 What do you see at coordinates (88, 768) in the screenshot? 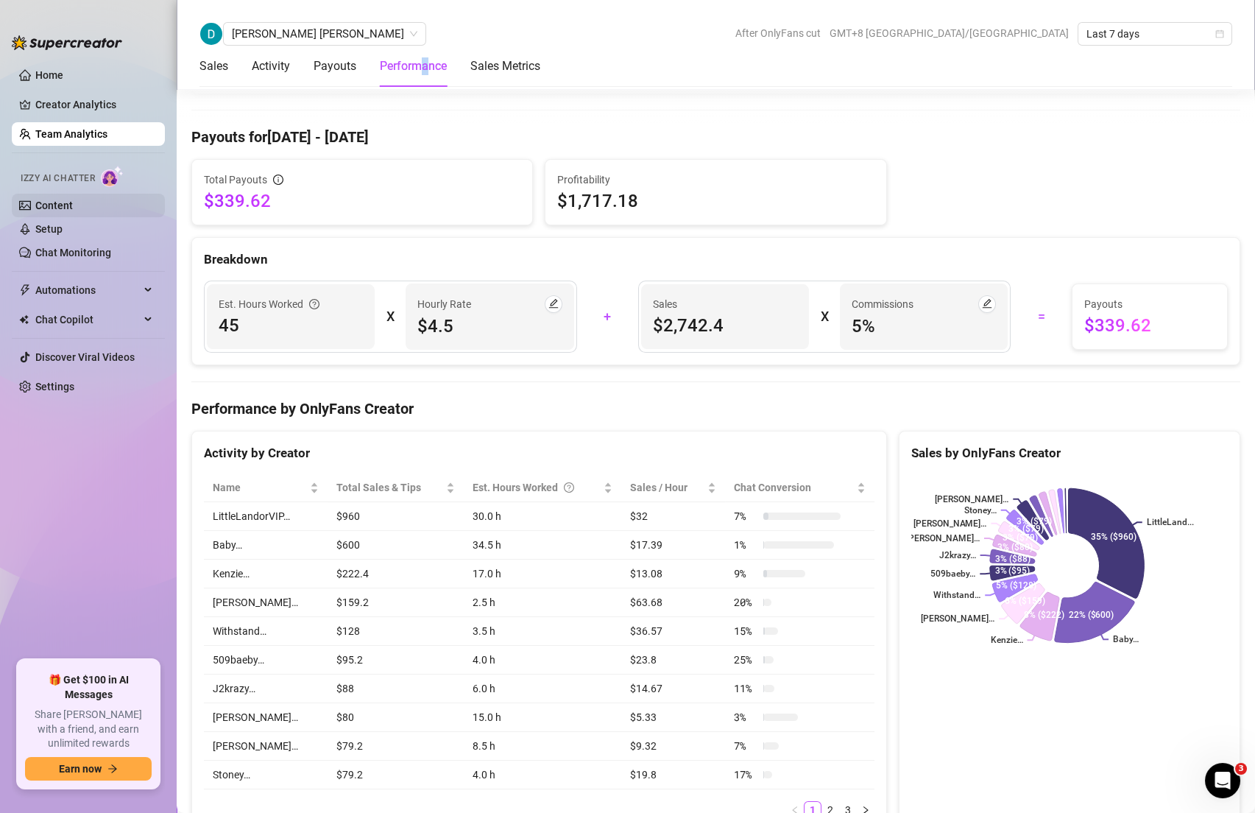
I see `button: Earn nowarrow-right` at bounding box center [88, 768].